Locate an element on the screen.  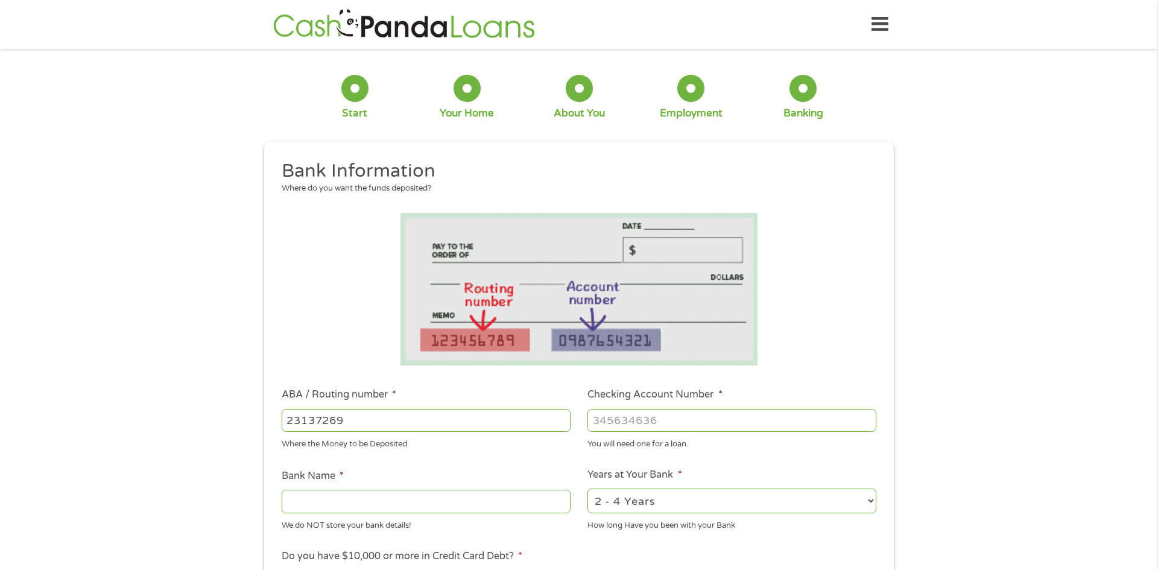
label: ABA / Routing number is located at coordinates (339, 394).